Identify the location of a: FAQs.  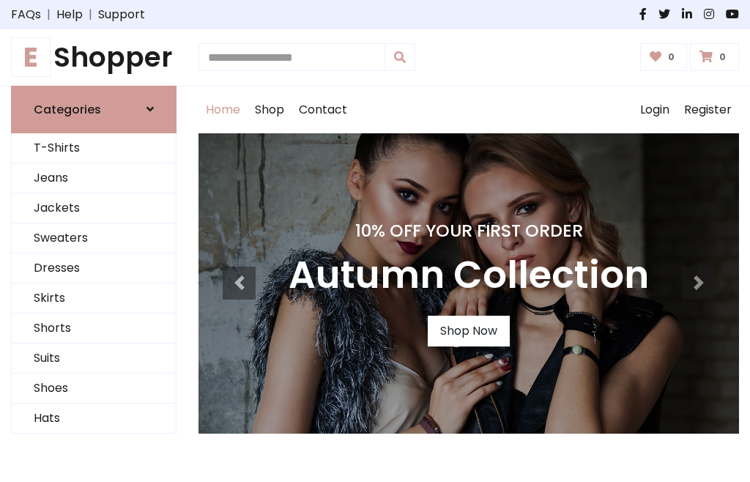
(26, 15).